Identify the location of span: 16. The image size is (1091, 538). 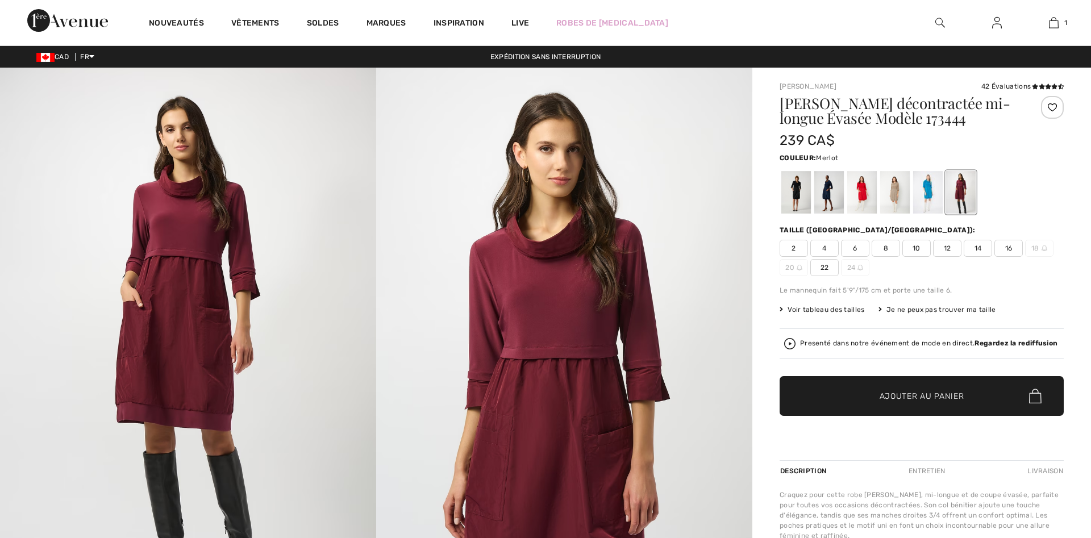
(1008, 248).